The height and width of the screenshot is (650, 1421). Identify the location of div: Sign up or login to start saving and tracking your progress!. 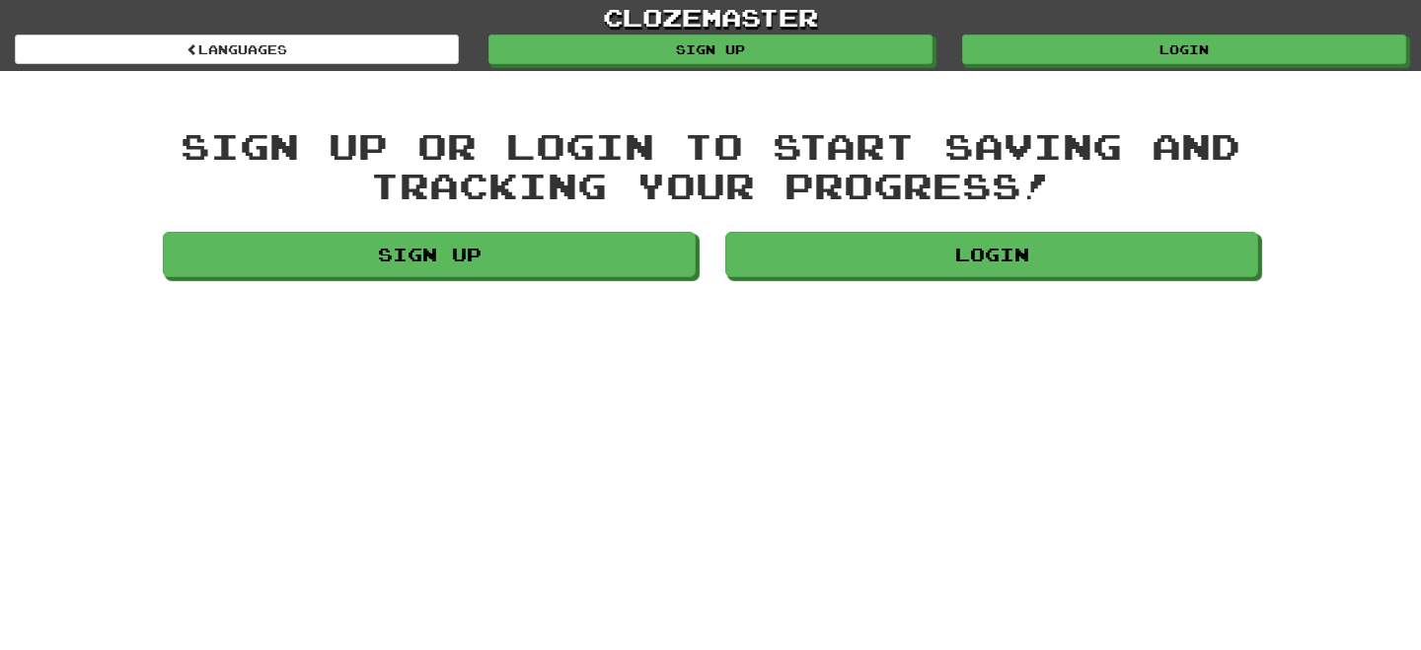
(710, 165).